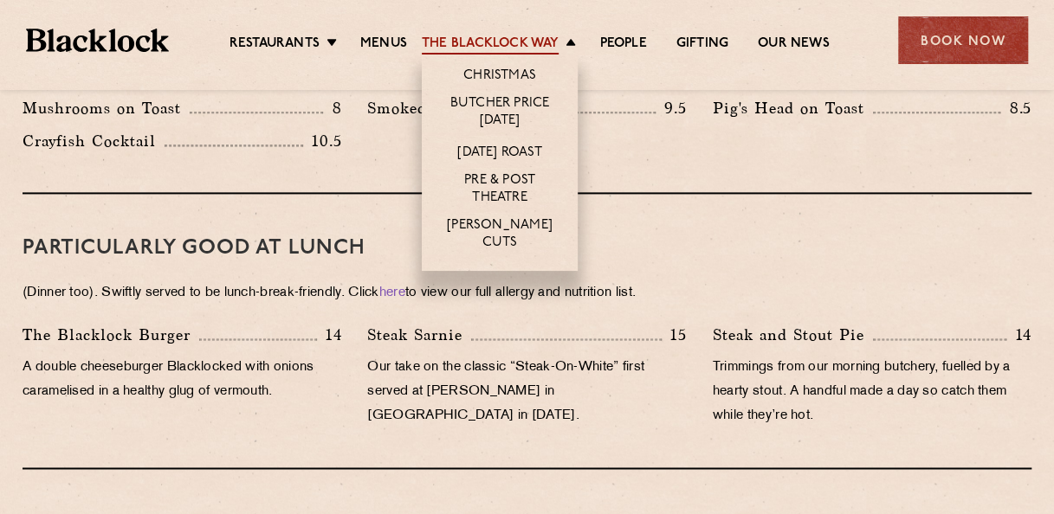  What do you see at coordinates (182, 380) in the screenshot?
I see `p: A double cheeseburger Blacklocked with onions caramelised in a healthy glug of vermouth.` at bounding box center [182, 380].